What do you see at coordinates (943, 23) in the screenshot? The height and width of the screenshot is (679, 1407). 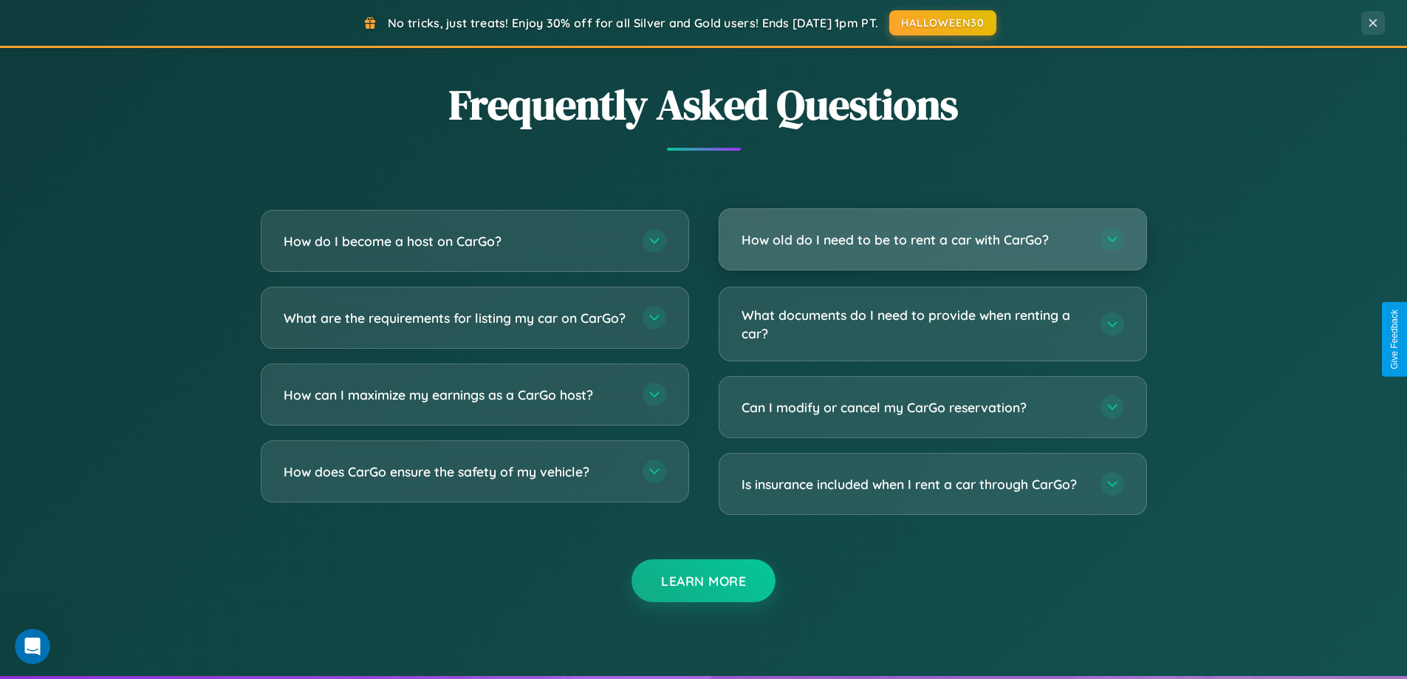 I see `button: HALLOWEEN30` at bounding box center [943, 23].